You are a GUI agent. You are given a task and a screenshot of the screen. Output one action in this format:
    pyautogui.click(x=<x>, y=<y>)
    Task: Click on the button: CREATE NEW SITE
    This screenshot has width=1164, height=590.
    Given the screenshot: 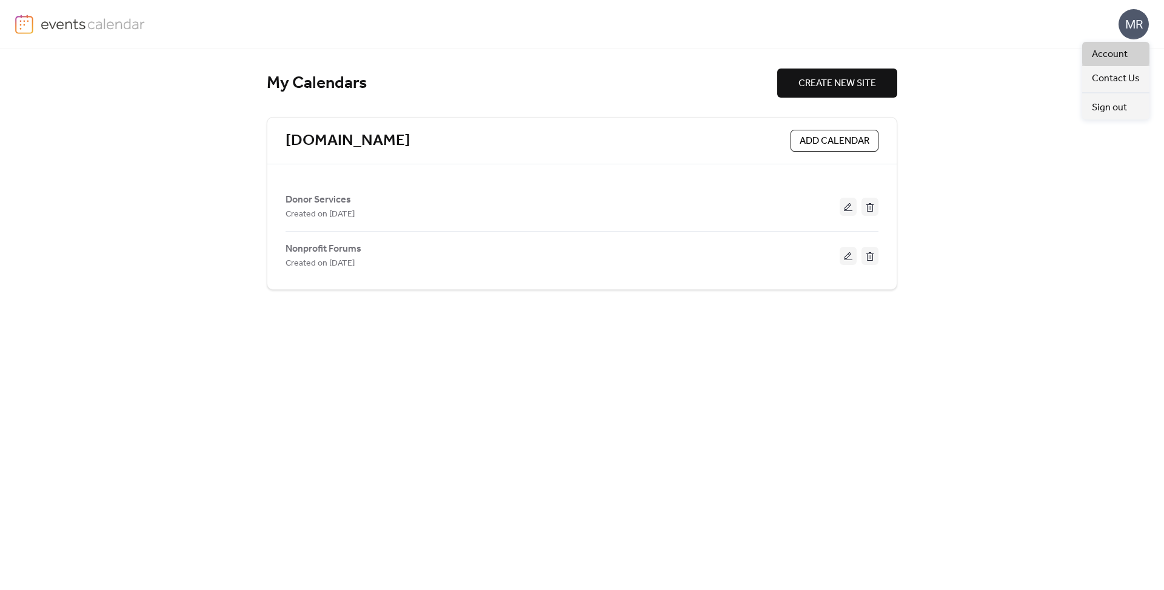 What is the action you would take?
    pyautogui.click(x=837, y=83)
    